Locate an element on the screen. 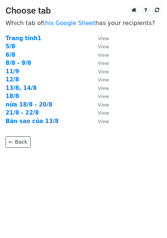 The height and width of the screenshot is (238, 167). a: ← Back is located at coordinates (18, 142).